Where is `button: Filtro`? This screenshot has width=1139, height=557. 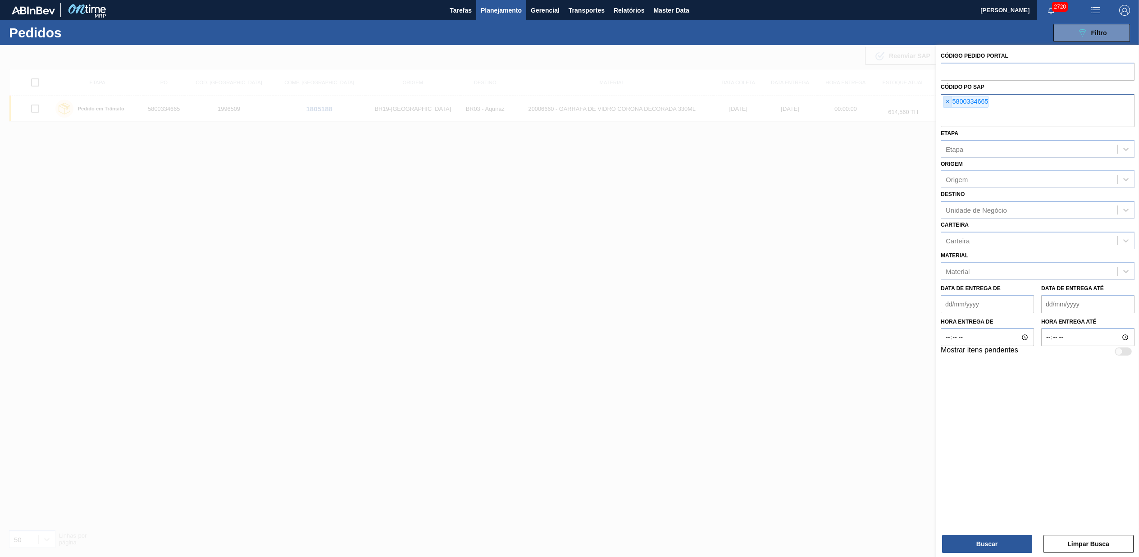
button: Filtro is located at coordinates (1092, 33).